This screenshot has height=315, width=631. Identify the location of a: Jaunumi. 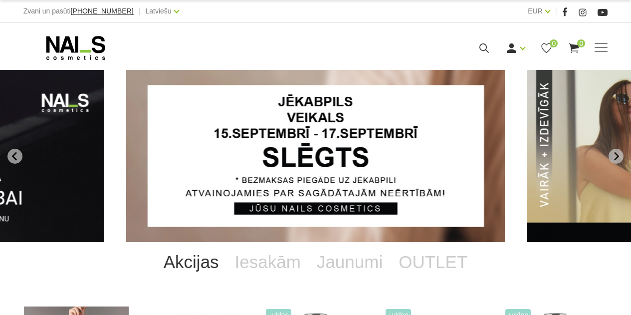
(349, 262).